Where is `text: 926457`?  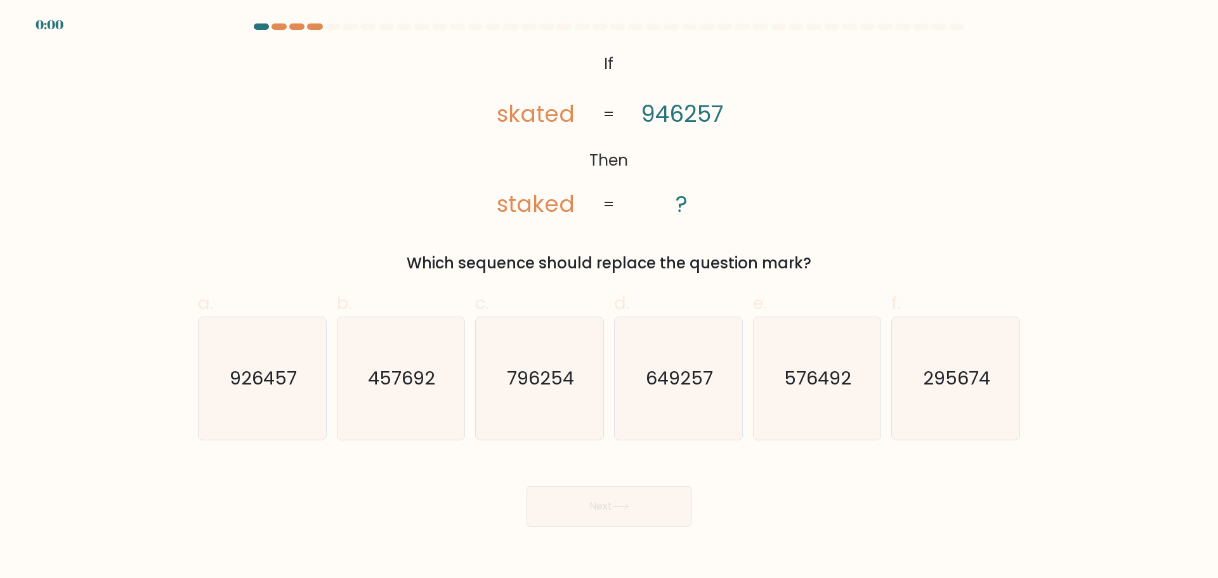 text: 926457 is located at coordinates (263, 378).